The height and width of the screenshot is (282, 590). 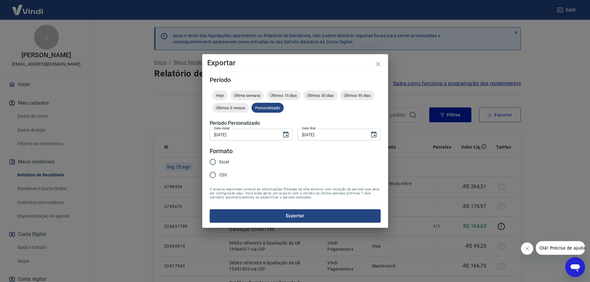 What do you see at coordinates (283, 95) in the screenshot?
I see `span: Últimos 15 dias` at bounding box center [283, 95].